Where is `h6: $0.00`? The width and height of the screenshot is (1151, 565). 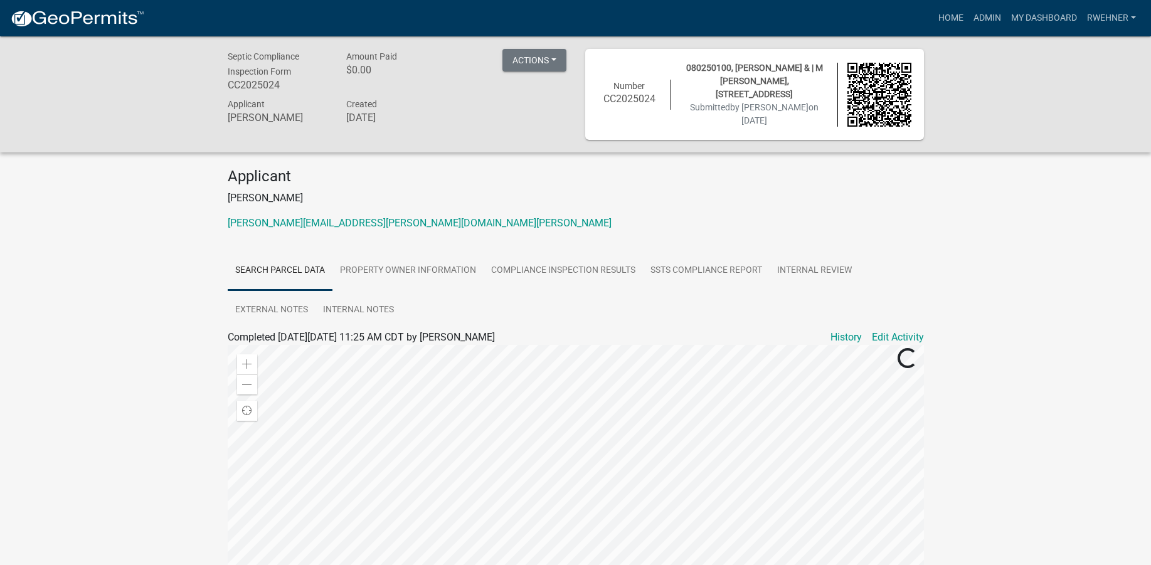 h6: $0.00 is located at coordinates (397, 70).